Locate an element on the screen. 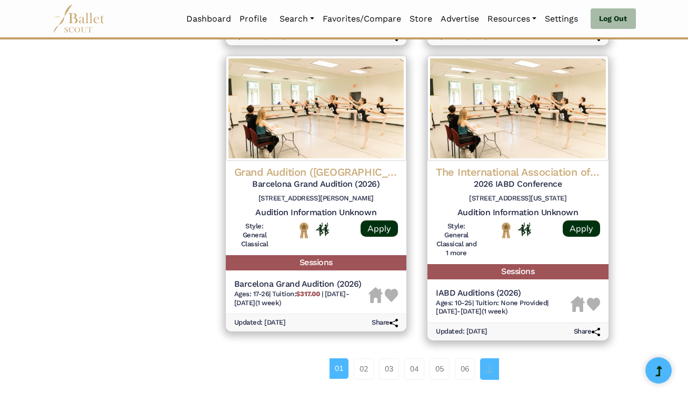 Image resolution: width=688 pixels, height=393 pixels. a: Store is located at coordinates (421, 19).